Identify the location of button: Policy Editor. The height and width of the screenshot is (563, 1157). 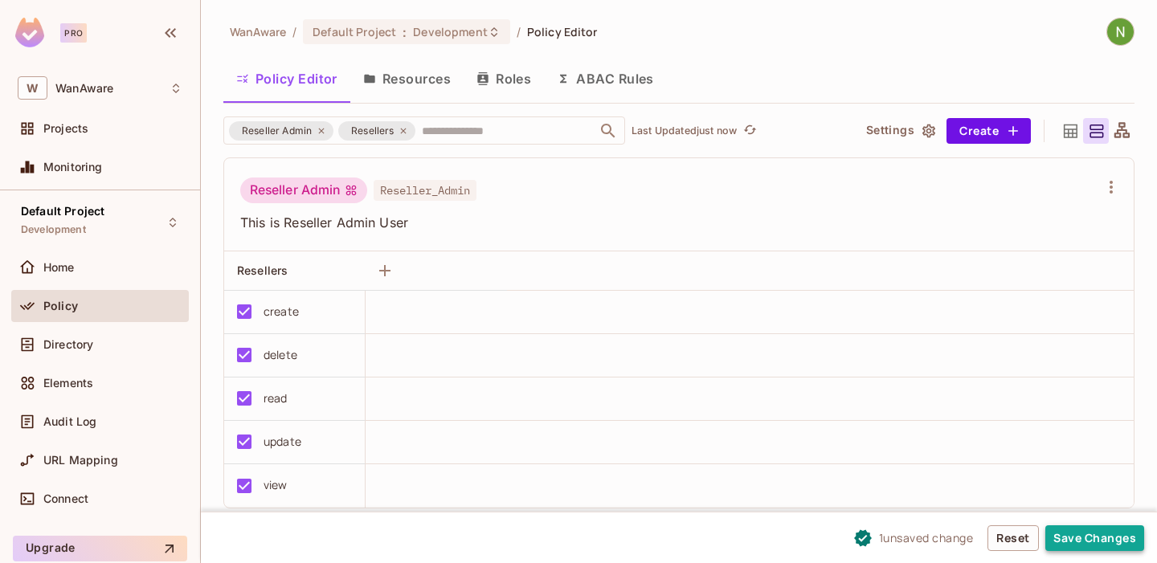
(287, 79).